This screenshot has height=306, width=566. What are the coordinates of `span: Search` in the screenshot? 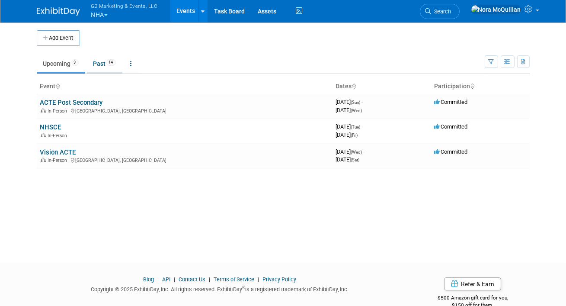 It's located at (442, 11).